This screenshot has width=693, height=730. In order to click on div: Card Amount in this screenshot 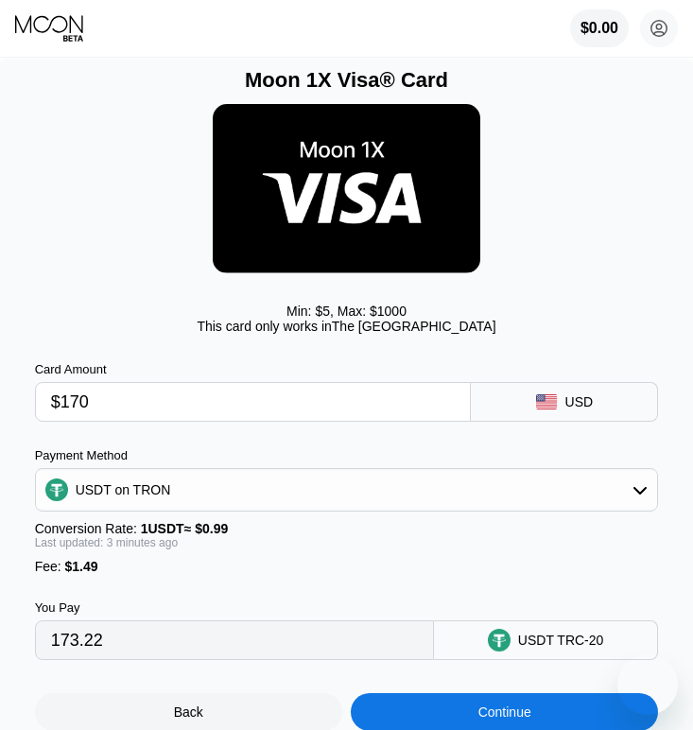, I will do `click(254, 369)`.